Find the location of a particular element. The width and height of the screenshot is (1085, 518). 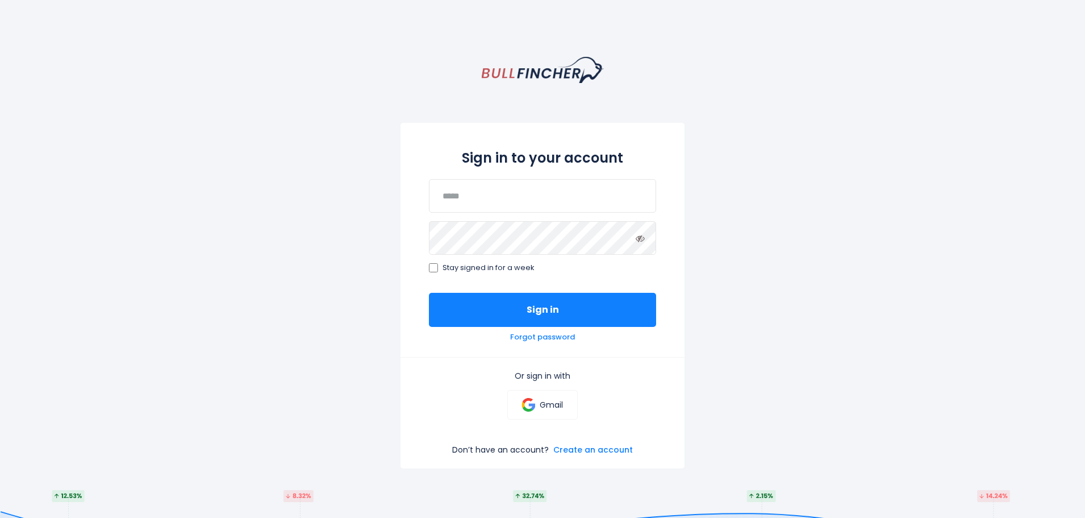

a: Create an account is located at coordinates (593, 449).